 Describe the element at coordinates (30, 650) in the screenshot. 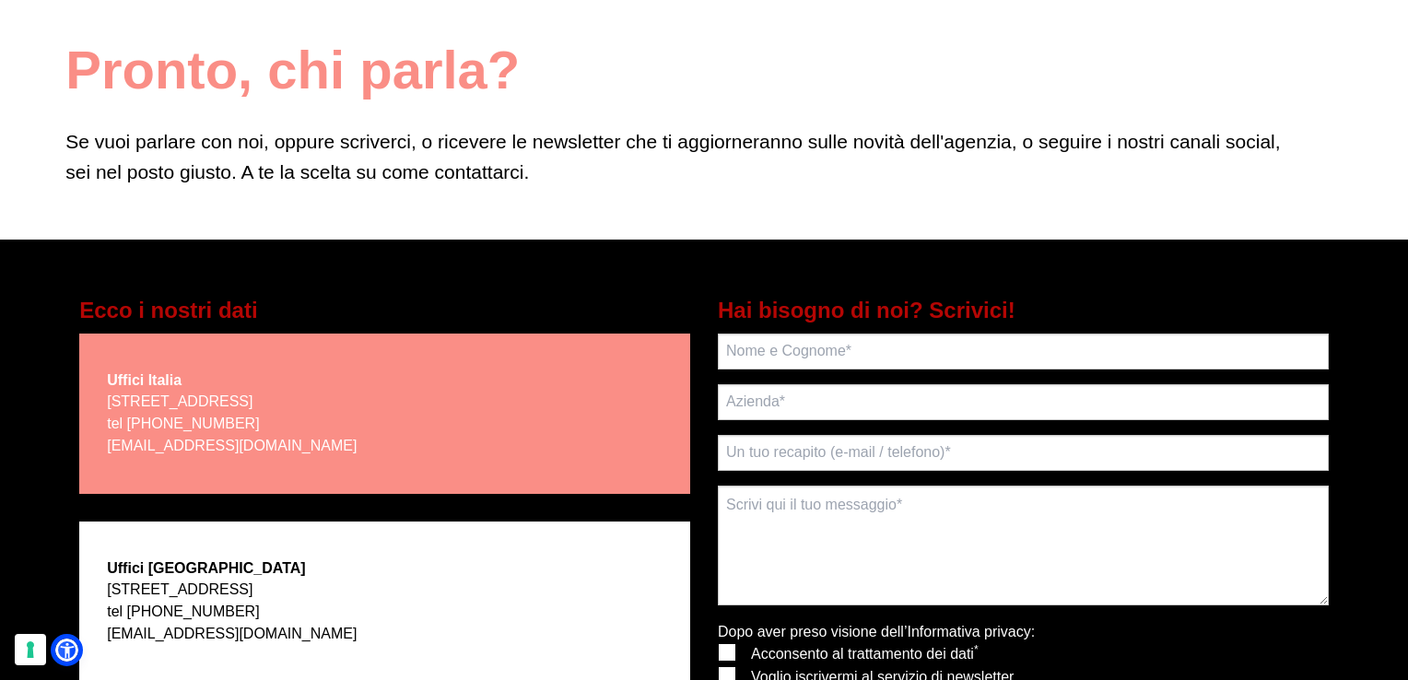

I see `button: Le tue preferenze relative al consenso per le tecnologie di tracciamento` at that location.